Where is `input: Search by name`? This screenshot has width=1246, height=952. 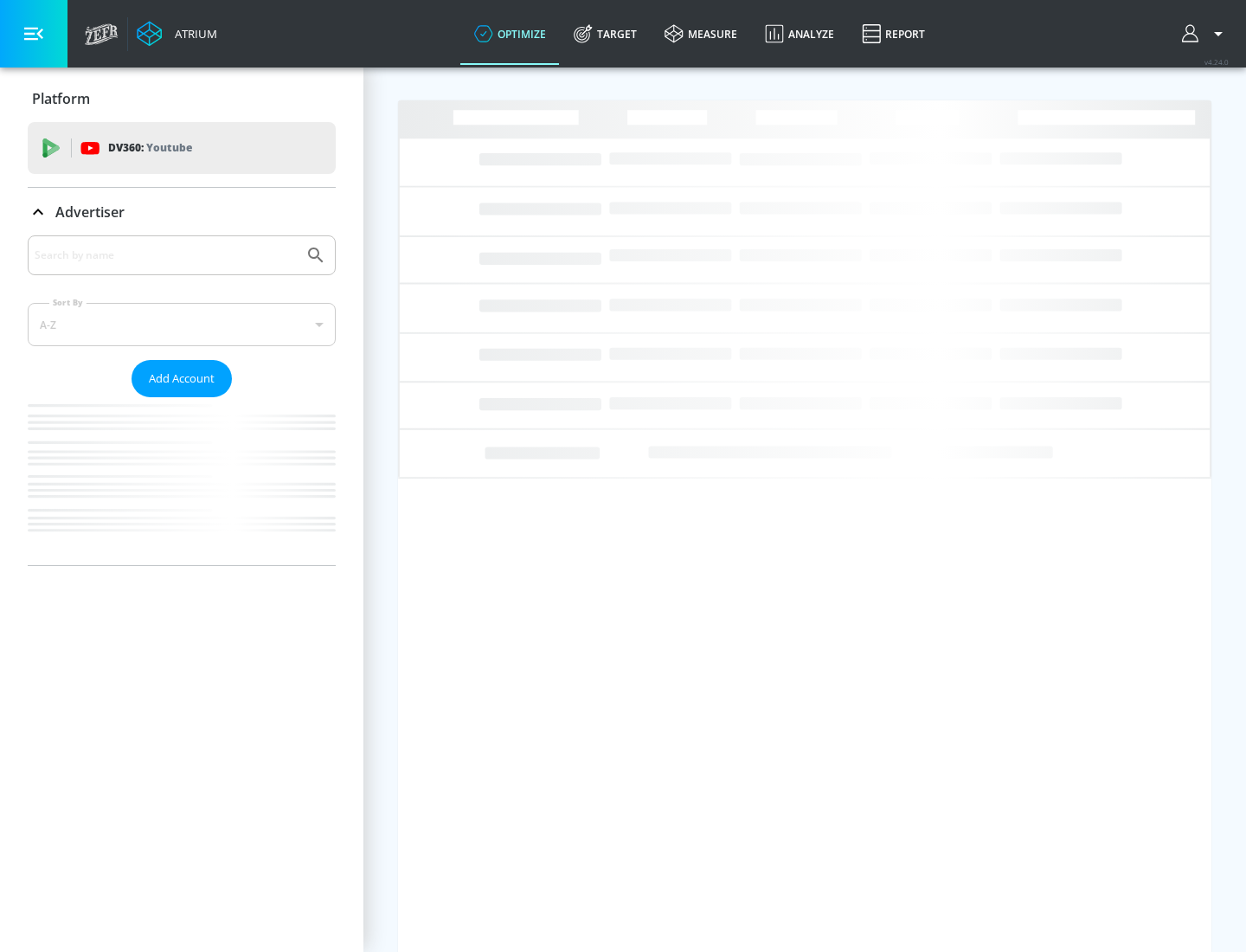 input: Search by name is located at coordinates (166, 255).